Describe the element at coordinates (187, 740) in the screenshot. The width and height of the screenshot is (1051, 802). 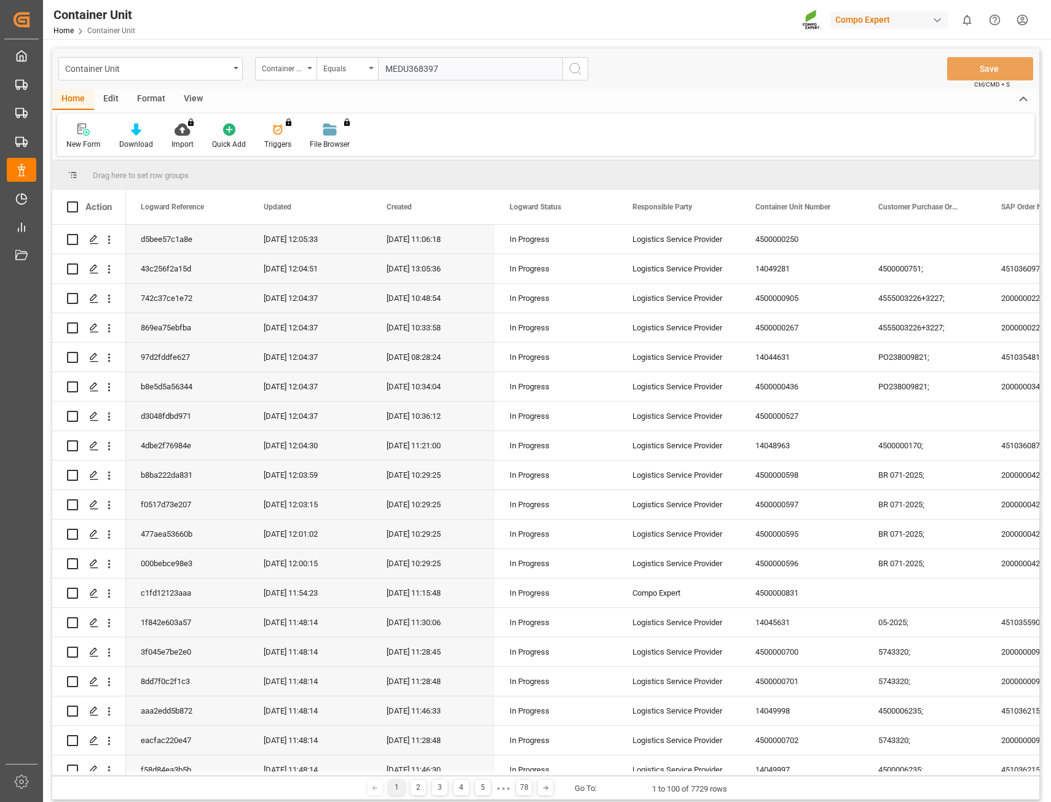
I see `div: eacfac220e47` at that location.